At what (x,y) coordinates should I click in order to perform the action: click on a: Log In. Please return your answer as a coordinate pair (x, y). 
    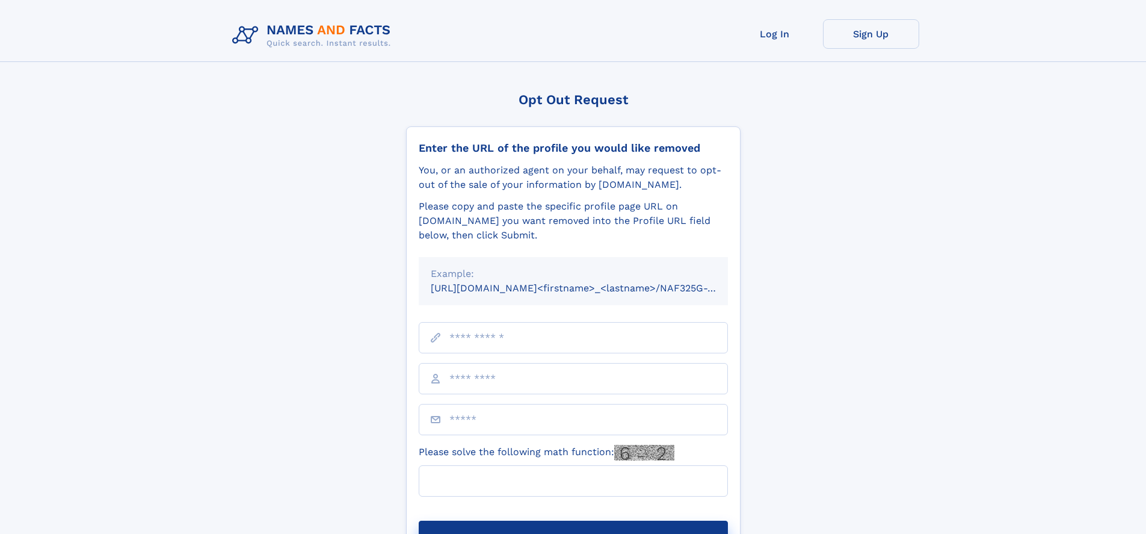
    Looking at the image, I should click on (775, 34).